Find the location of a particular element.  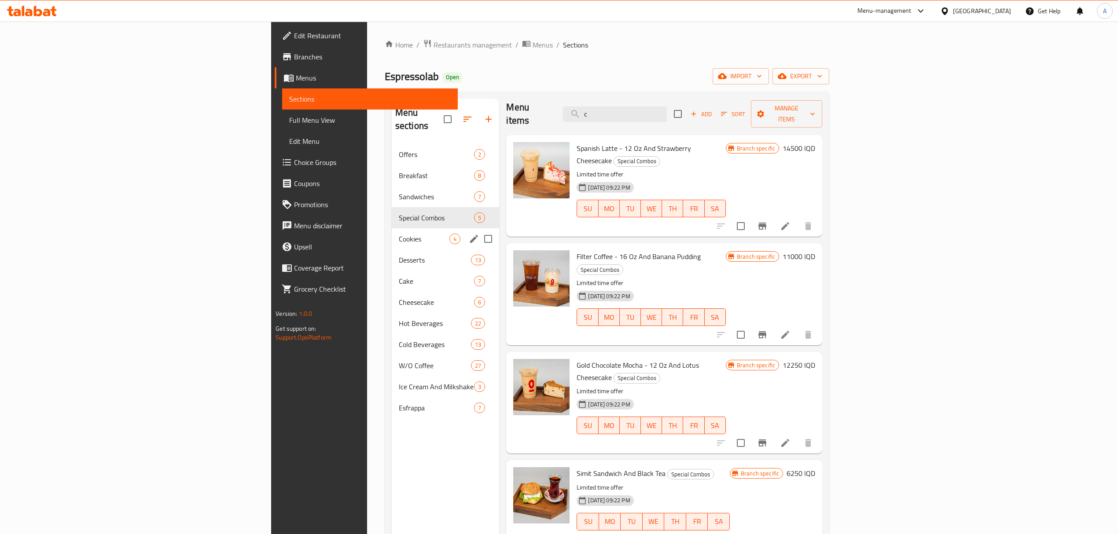

a: Edit Restaurant is located at coordinates (366, 36).